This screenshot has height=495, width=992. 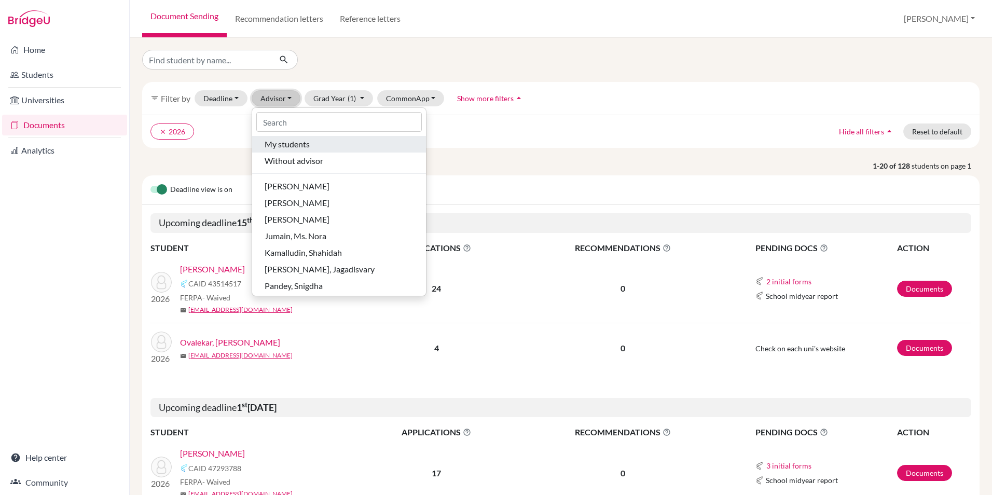 What do you see at coordinates (155, 98) in the screenshot?
I see `i: filter_list` at bounding box center [155, 98].